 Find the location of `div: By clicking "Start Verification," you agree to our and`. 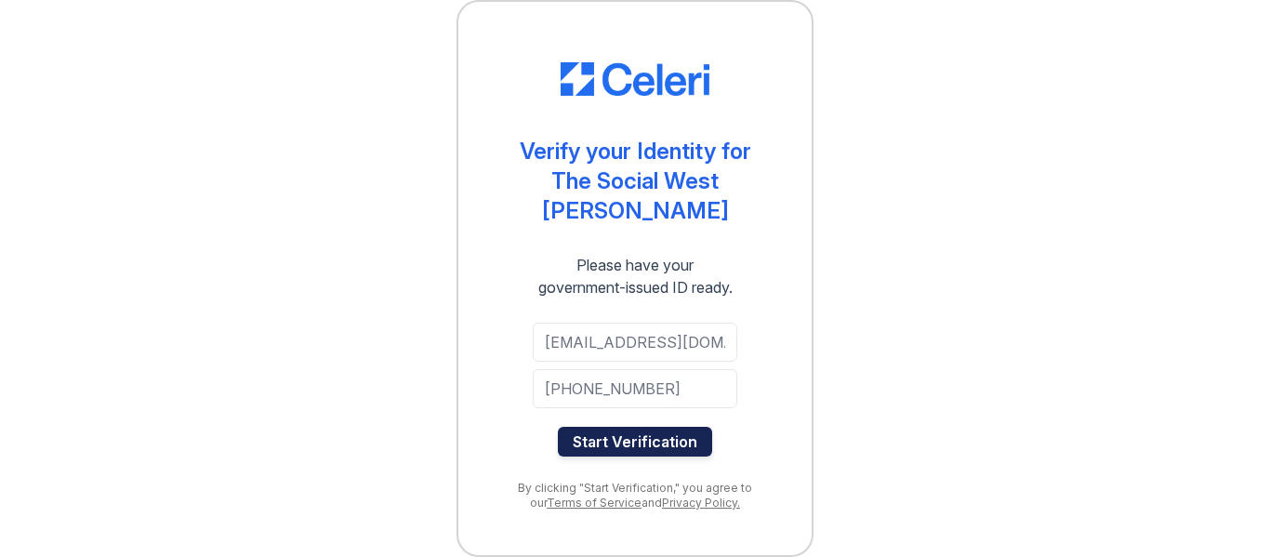

div: By clicking "Start Verification," you agree to our and is located at coordinates (635, 496).